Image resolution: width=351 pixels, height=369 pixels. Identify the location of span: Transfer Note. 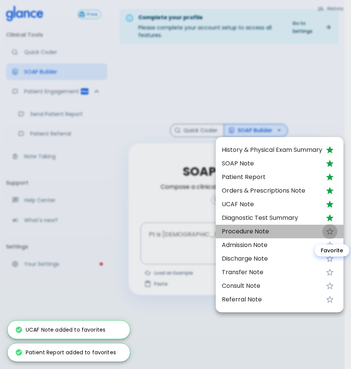
(272, 272).